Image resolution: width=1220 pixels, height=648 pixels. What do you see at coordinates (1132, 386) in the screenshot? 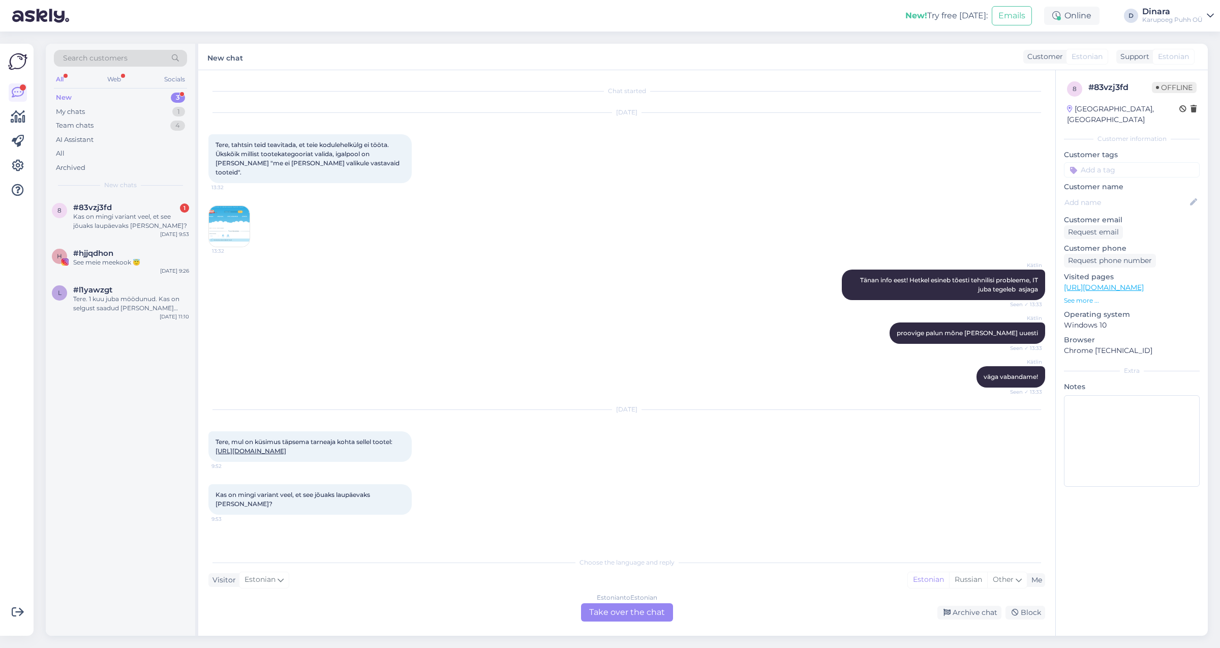
I see `p: Notes` at bounding box center [1132, 386].